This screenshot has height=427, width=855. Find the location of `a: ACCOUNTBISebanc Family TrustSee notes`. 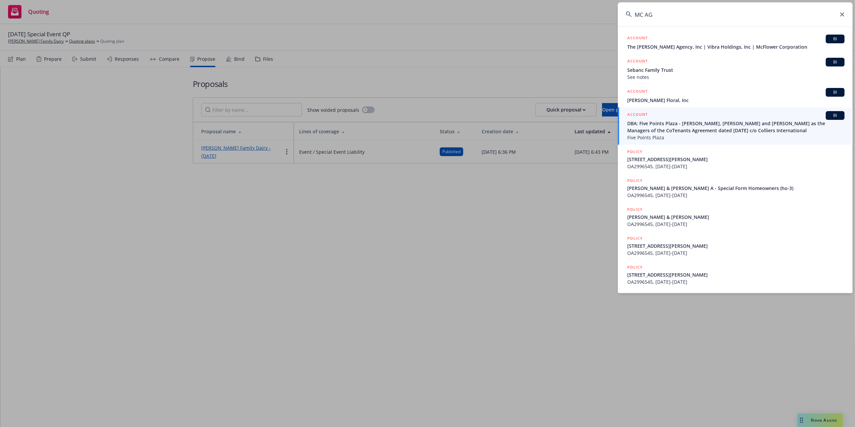

a: ACCOUNTBISebanc Family TrustSee notes is located at coordinates (735, 69).